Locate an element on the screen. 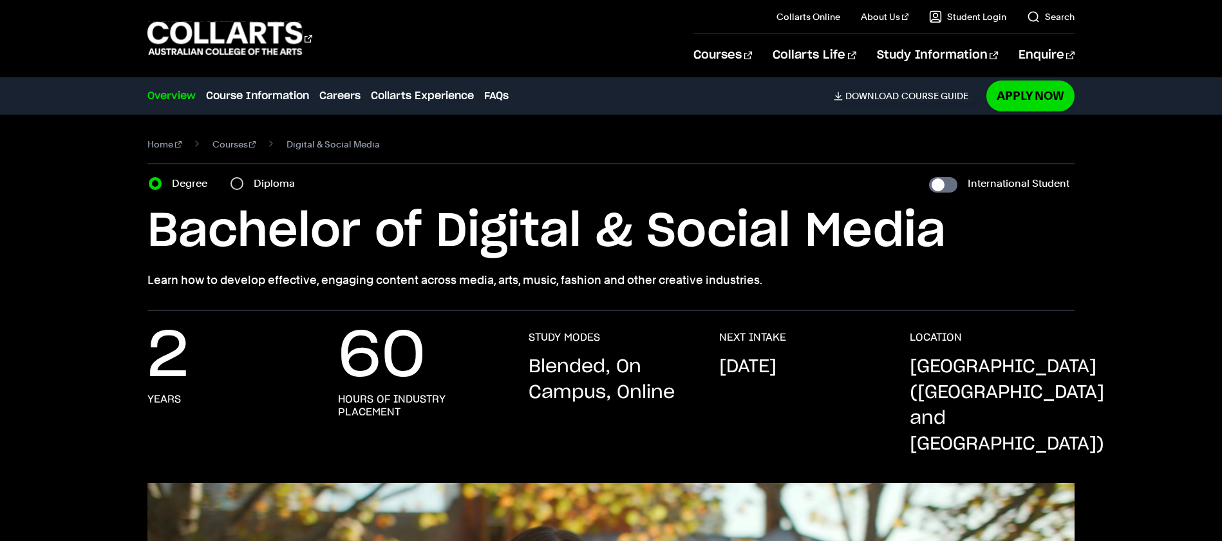  a: Collarts Life is located at coordinates (814, 55).